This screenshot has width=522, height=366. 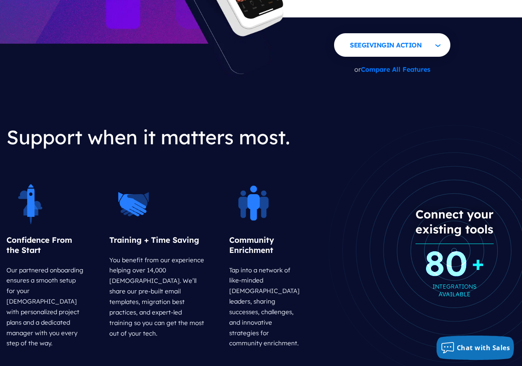 What do you see at coordinates (484, 348) in the screenshot?
I see `span: Chat with Sales` at bounding box center [484, 348].